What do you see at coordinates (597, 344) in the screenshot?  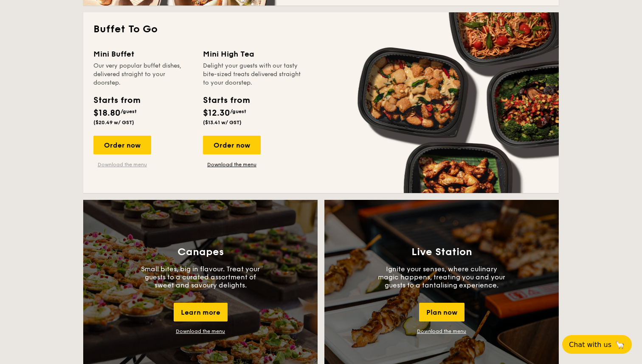 I see `button: Chat with us🦙` at bounding box center [597, 344].